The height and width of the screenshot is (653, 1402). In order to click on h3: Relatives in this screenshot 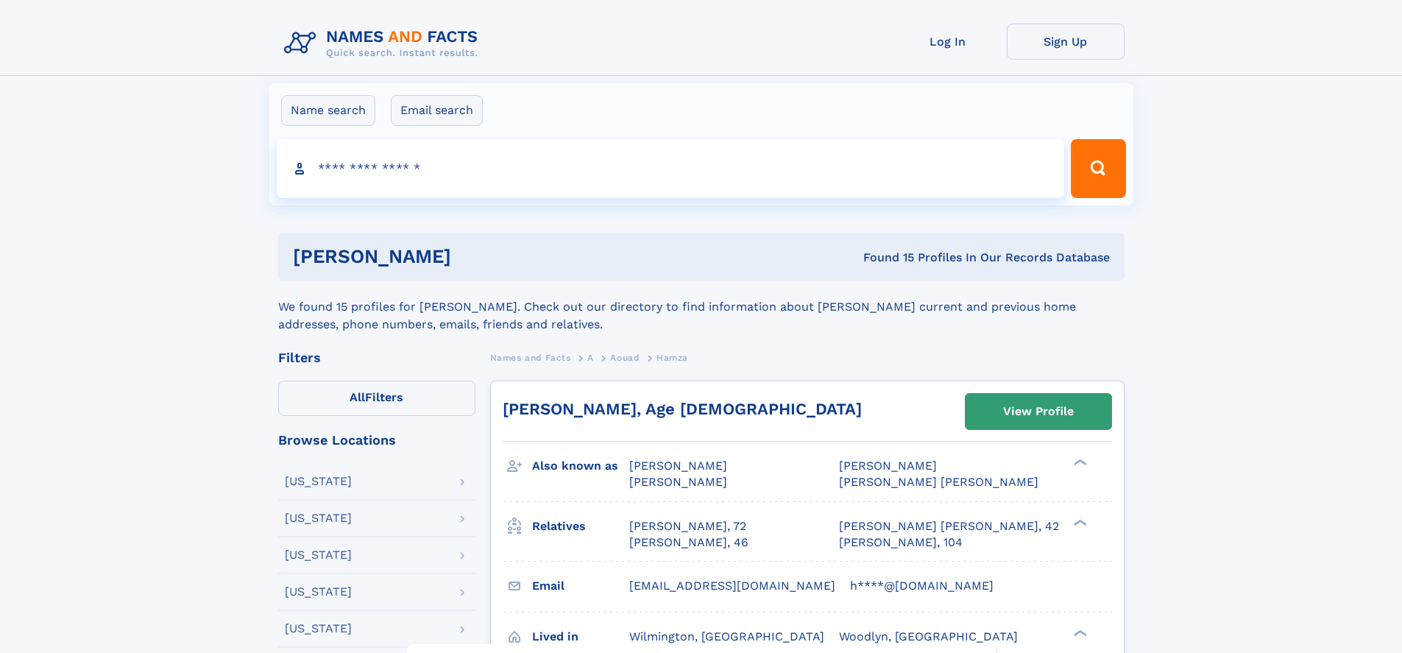, I will do `click(581, 526)`.